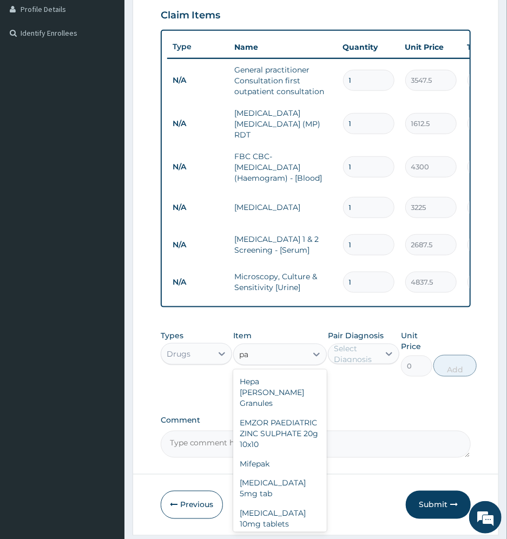  I want to click on div: EMZOR PAEDIATRIC ZINC SULPHATE 20g 10x10, so click(280, 434).